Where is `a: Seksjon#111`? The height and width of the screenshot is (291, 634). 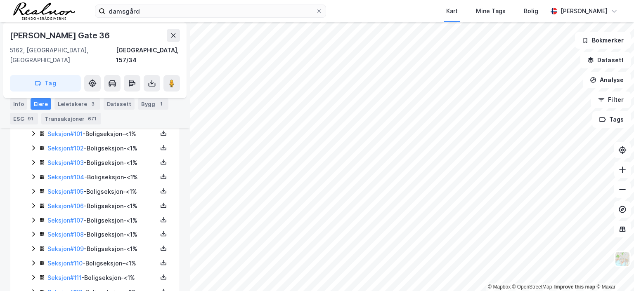
a: Seksjon#111 is located at coordinates (64, 278).